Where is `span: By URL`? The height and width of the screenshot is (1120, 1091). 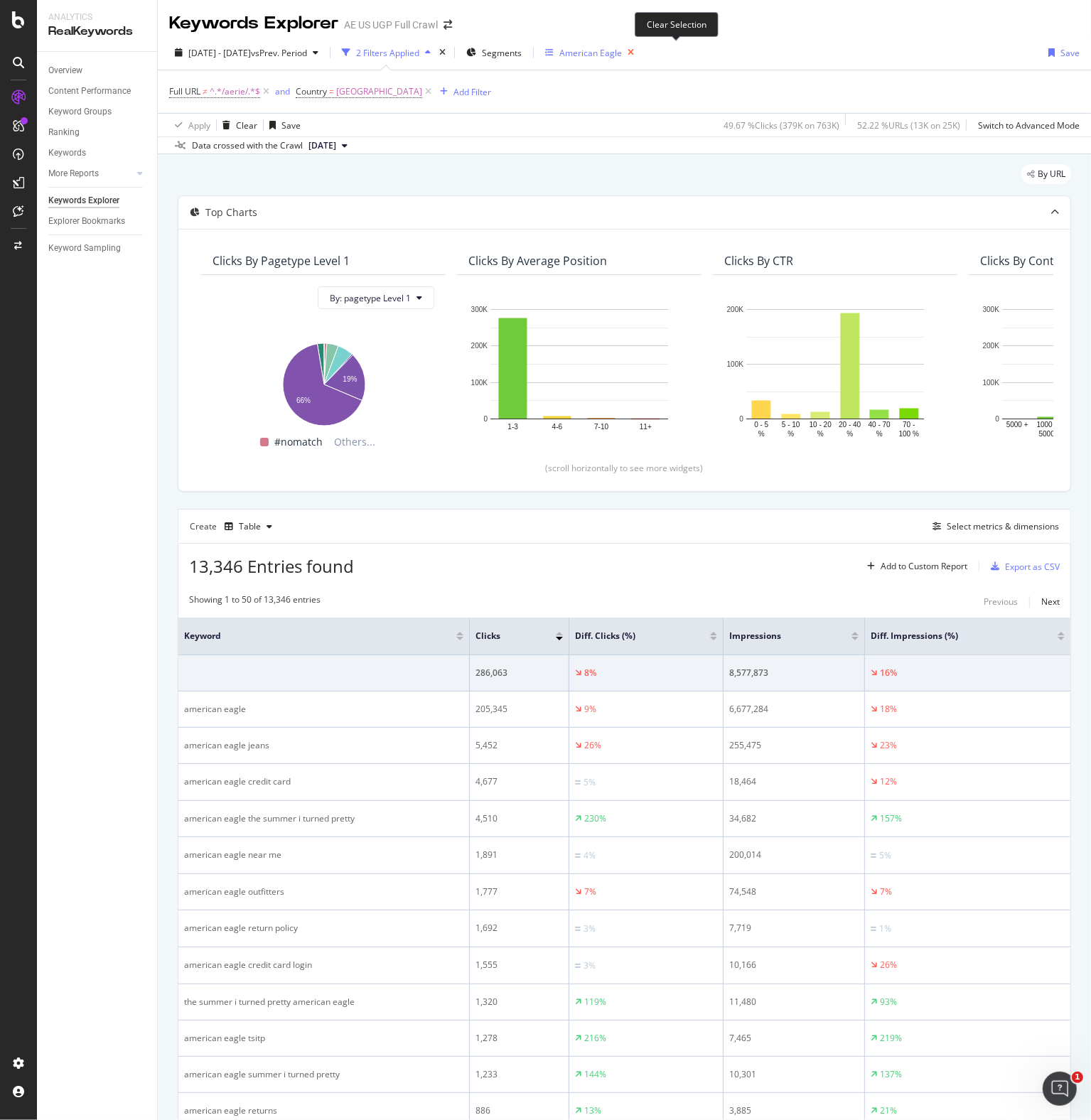
span: By URL is located at coordinates (1051, 174).